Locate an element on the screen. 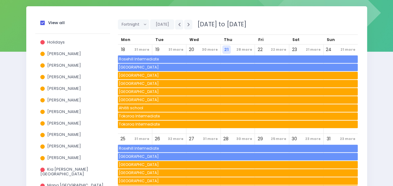 The width and height of the screenshot is (393, 186). span: 32 more is located at coordinates (176, 138).